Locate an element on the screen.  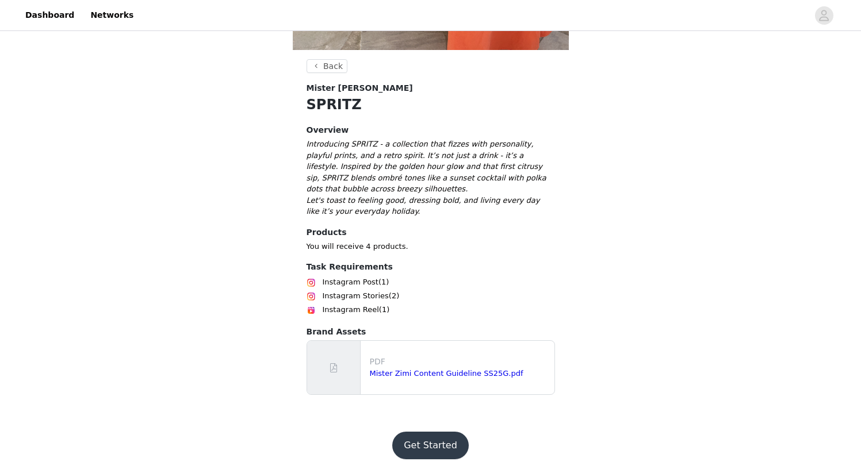
button: Get Started is located at coordinates (430, 445).